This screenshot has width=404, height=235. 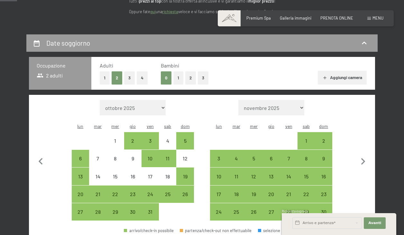 What do you see at coordinates (167, 164) in the screenshot?
I see `div: 11` at bounding box center [167, 164].